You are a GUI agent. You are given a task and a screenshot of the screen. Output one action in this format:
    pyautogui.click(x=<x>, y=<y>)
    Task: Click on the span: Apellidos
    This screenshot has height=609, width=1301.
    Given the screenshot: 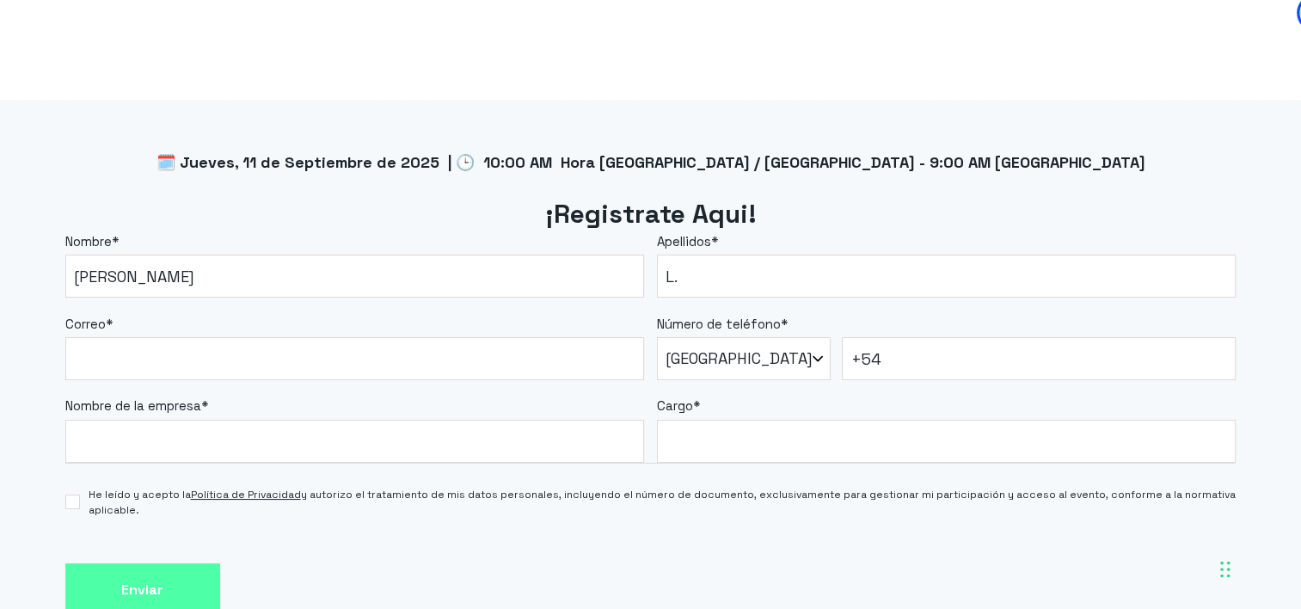 What is the action you would take?
    pyautogui.click(x=684, y=241)
    